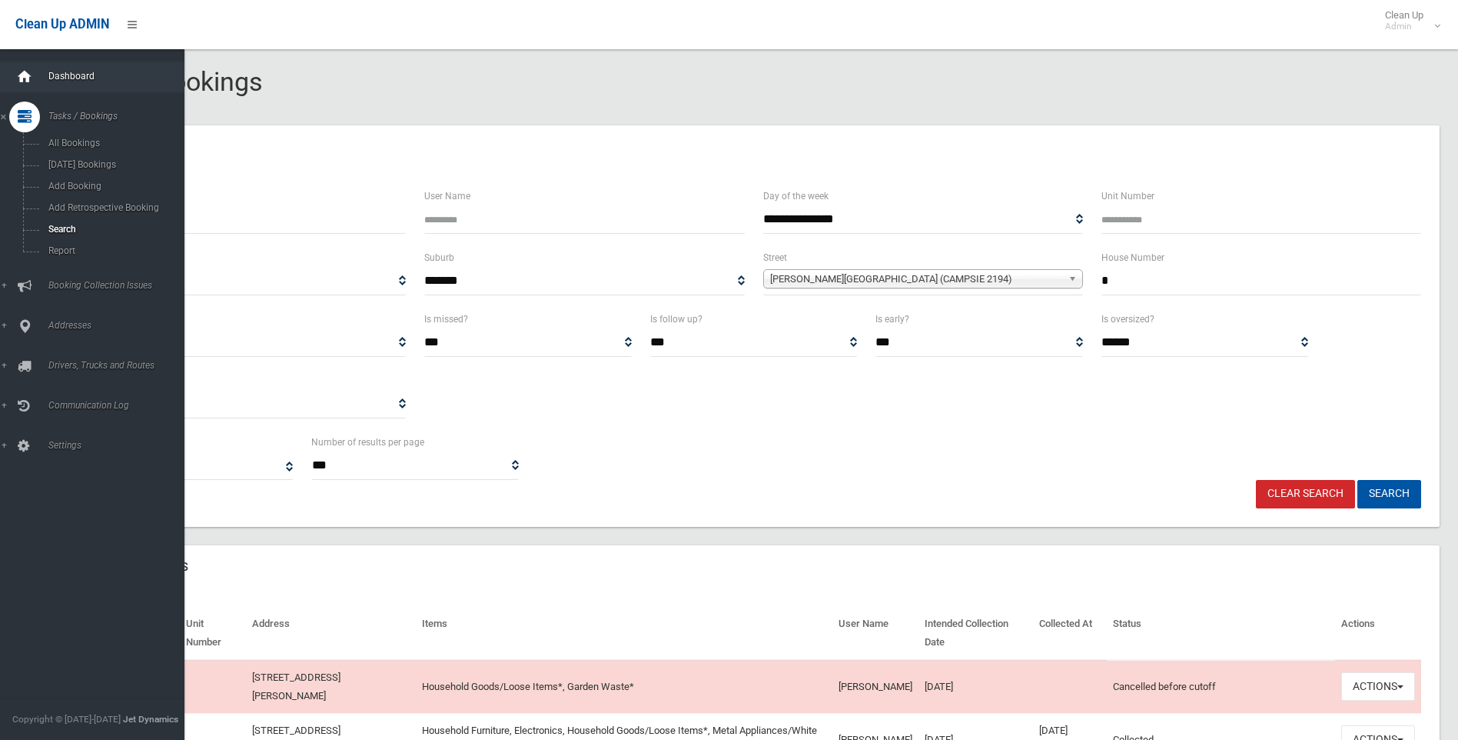 This screenshot has width=1458, height=740. Describe the element at coordinates (120, 76) in the screenshot. I see `span: Dashboard` at that location.